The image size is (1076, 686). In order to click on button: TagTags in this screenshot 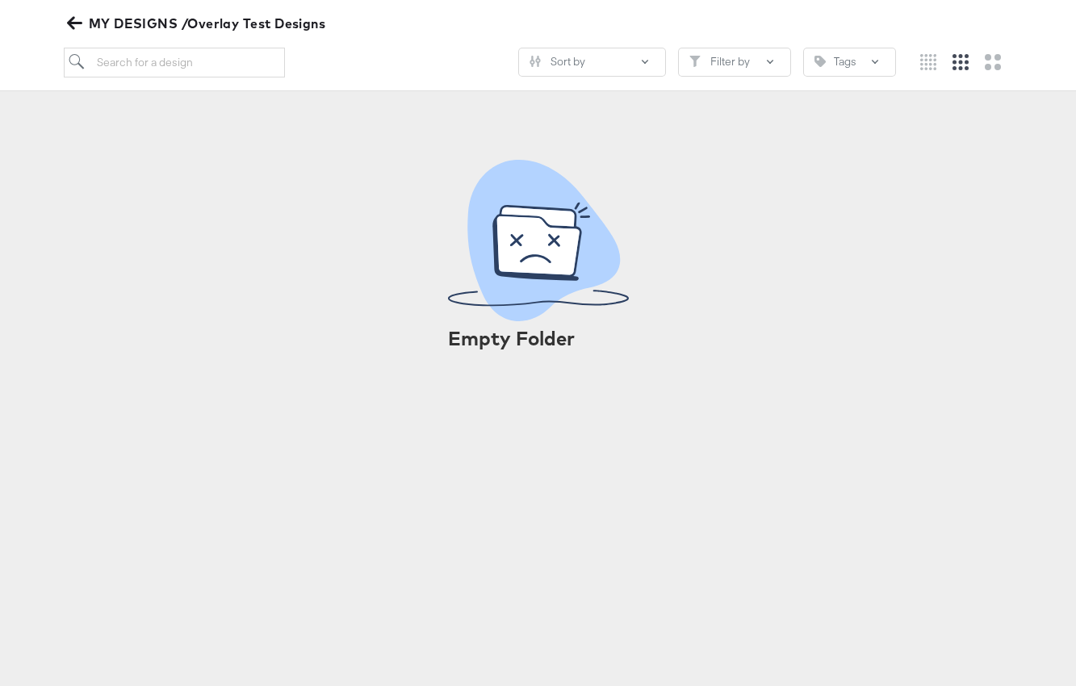, I will do `click(849, 62)`.